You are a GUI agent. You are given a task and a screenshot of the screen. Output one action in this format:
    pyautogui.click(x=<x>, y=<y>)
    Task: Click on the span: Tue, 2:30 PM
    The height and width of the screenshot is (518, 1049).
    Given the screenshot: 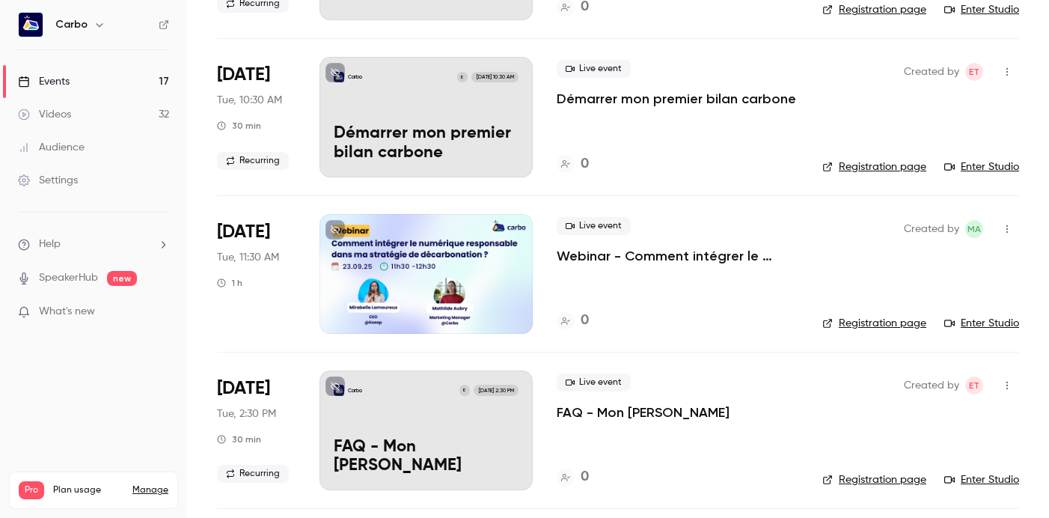 What is the action you would take?
    pyautogui.click(x=246, y=414)
    